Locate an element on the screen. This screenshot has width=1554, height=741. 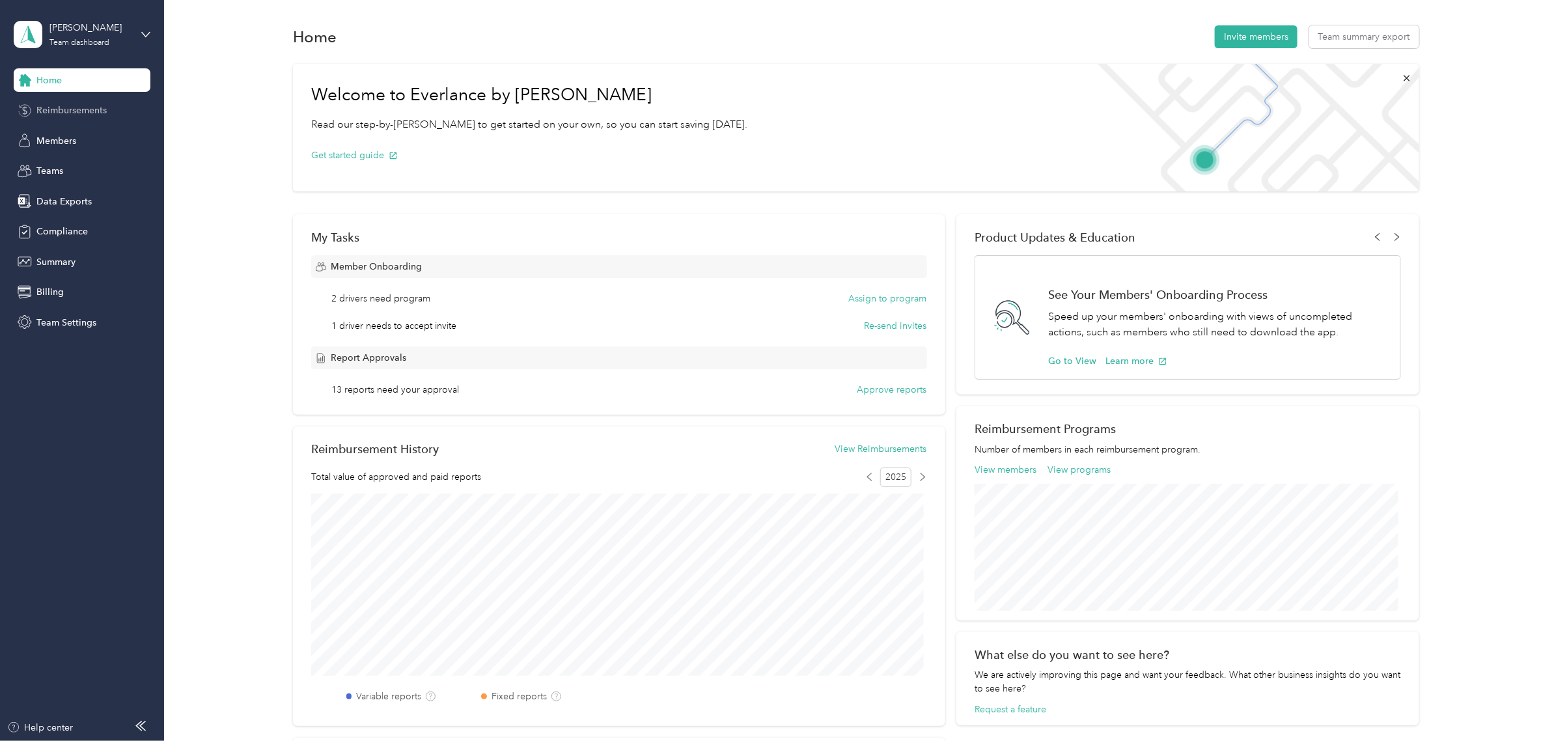
span: Summary is located at coordinates (56, 262).